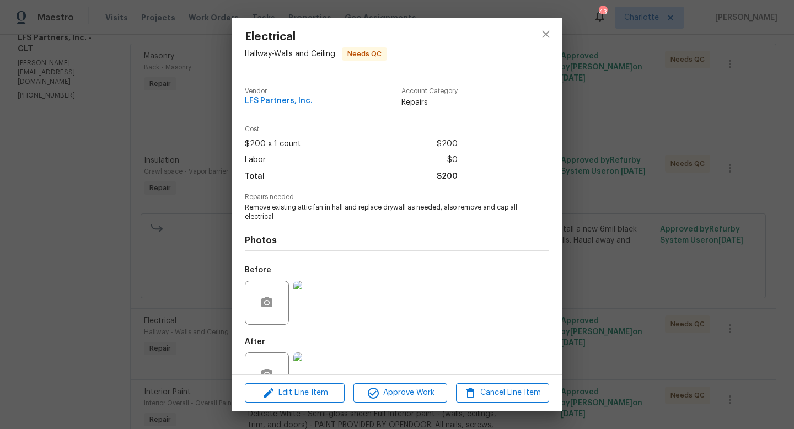  I want to click on button: Cancel Line Item, so click(502, 392).